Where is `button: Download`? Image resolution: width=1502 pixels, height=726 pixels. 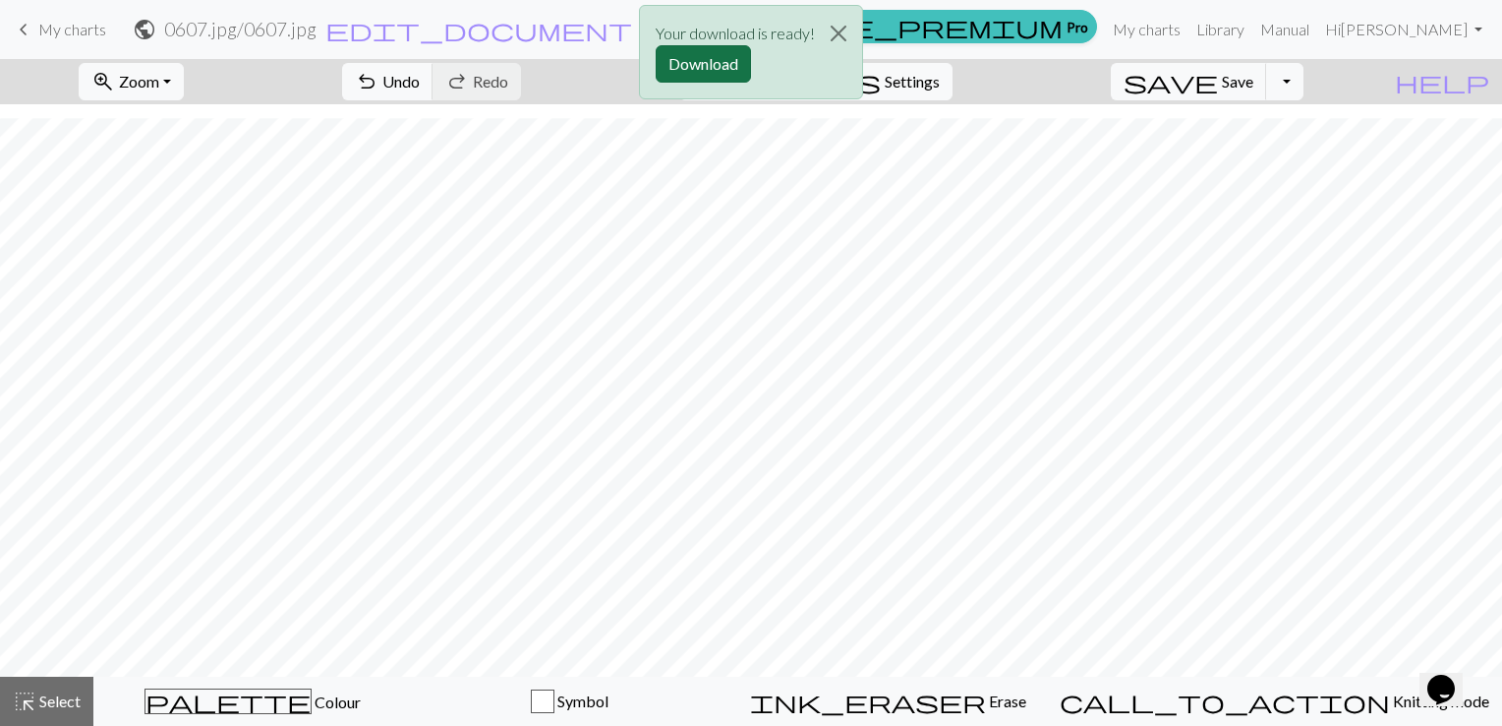 button: Download is located at coordinates (703, 64).